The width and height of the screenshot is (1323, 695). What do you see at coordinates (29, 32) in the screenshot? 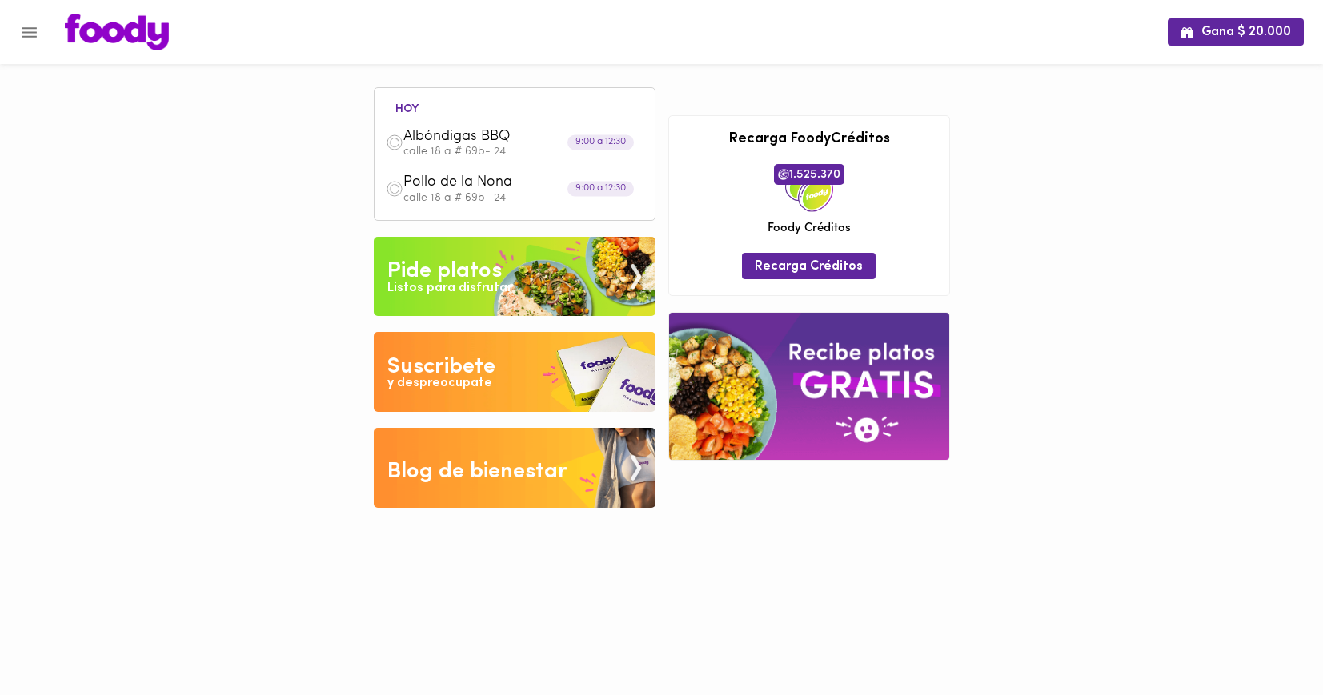
I see `button: Menu` at bounding box center [29, 32].